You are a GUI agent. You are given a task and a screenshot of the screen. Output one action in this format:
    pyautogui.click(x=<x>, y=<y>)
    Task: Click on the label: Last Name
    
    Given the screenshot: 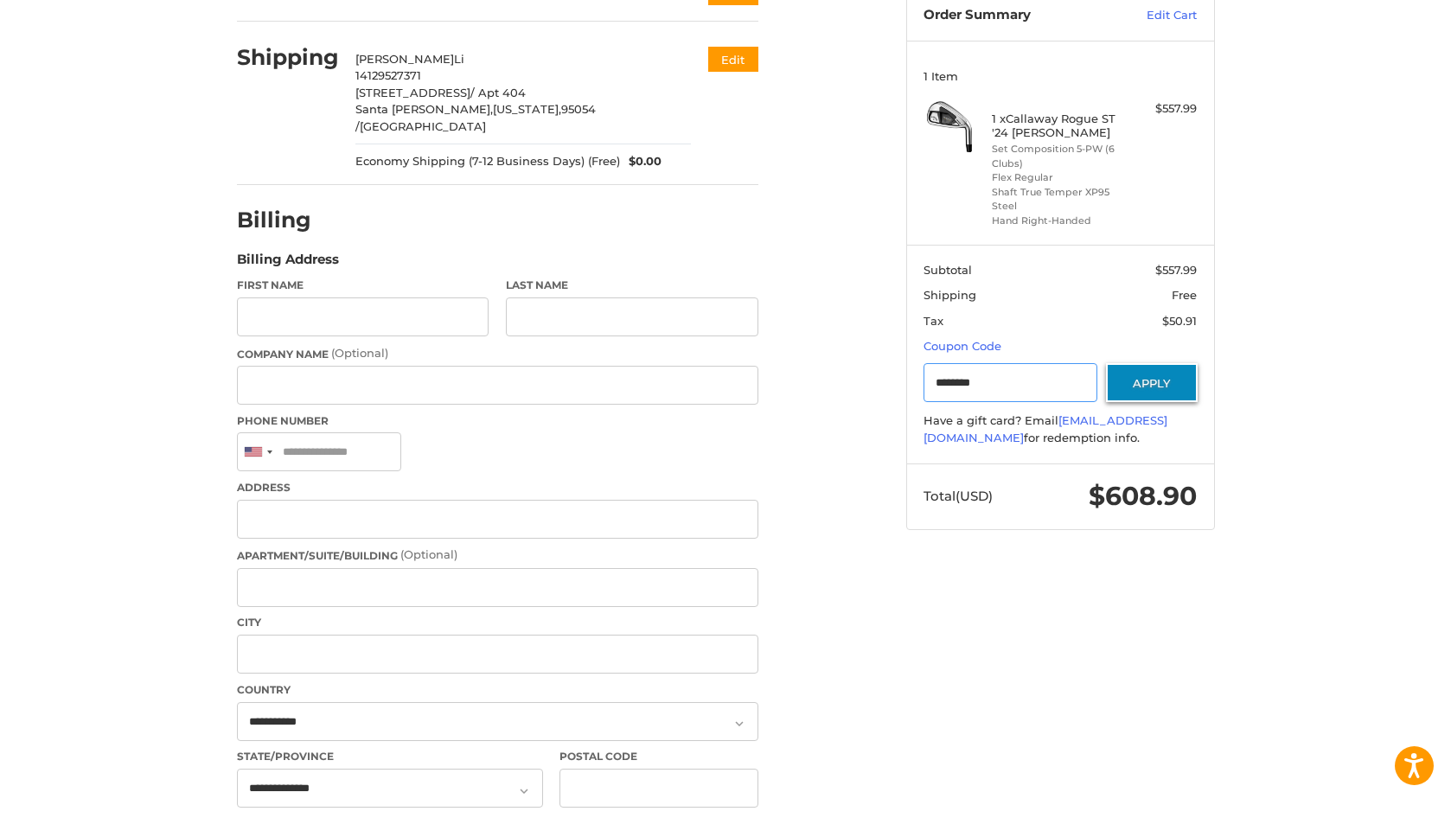 What is the action you would take?
    pyautogui.click(x=632, y=285)
    